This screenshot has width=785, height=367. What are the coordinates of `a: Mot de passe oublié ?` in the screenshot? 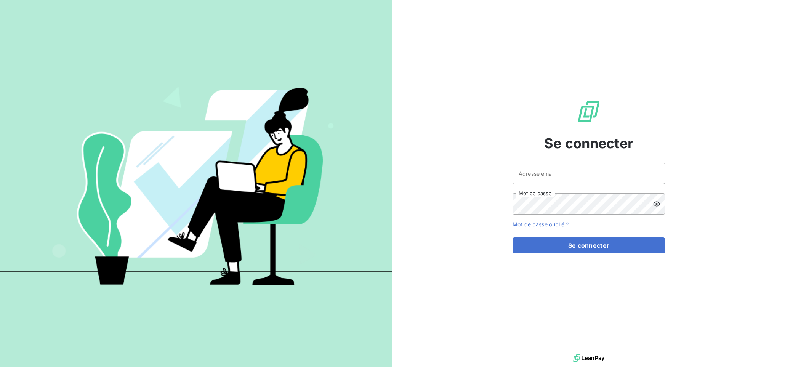 It's located at (541, 224).